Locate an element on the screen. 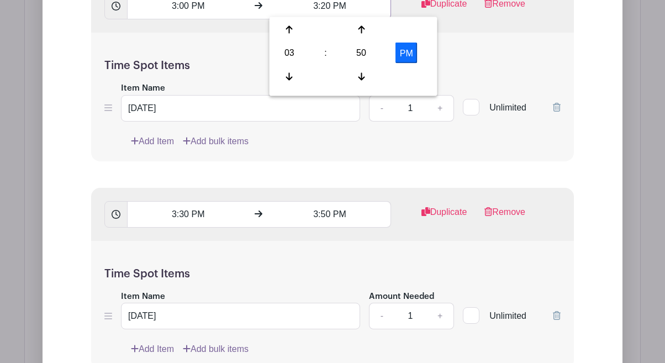  a: Duplicate is located at coordinates (444, 217).